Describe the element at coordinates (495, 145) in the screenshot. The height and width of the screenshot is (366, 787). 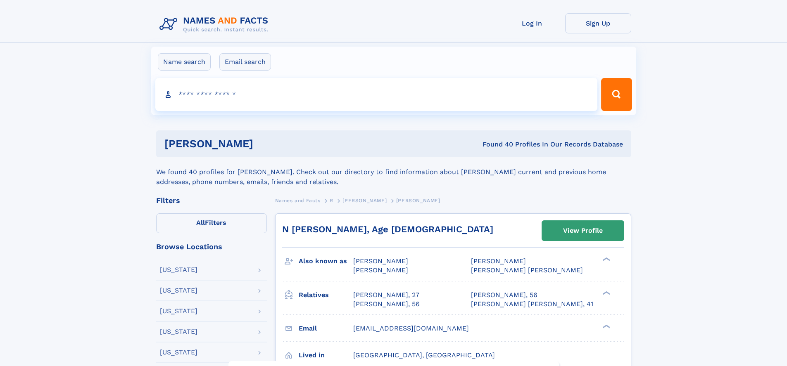
I see `div: Found 40 Profiles In Our Records Database` at that location.